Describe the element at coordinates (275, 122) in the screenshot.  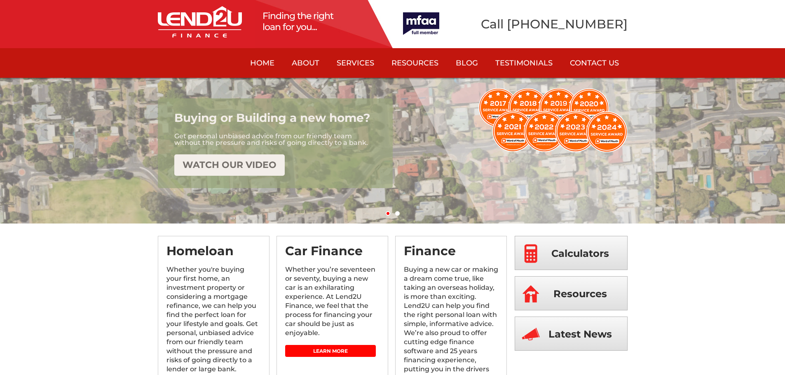
I see `h3: Buying or Building a new home?` at that location.